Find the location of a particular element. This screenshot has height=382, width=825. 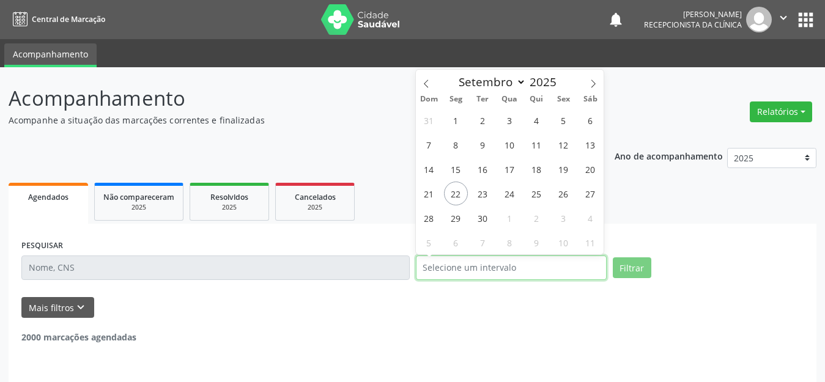

span: Setembro 29, 2025 is located at coordinates (456, 218).